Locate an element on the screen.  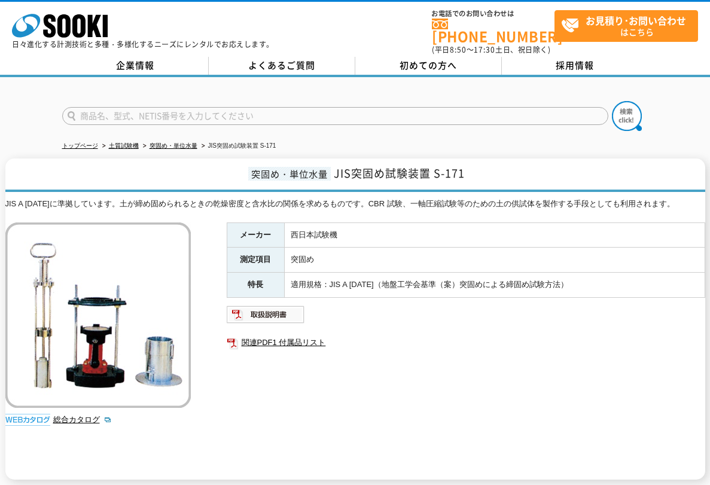
span: はこちら is located at coordinates (630, 26).